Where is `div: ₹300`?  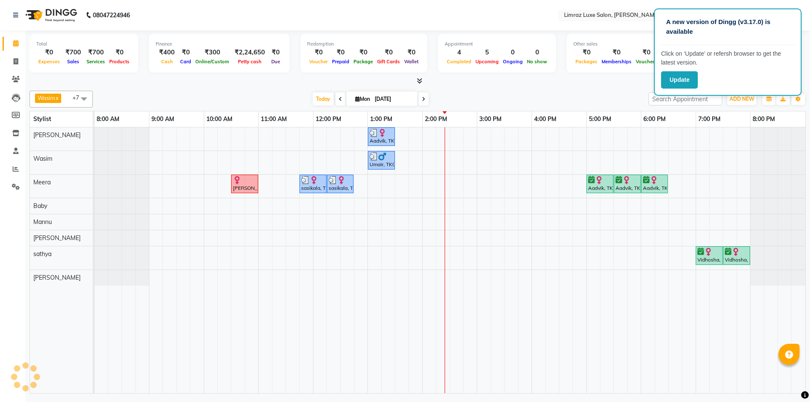
div: ₹300 is located at coordinates (212, 52).